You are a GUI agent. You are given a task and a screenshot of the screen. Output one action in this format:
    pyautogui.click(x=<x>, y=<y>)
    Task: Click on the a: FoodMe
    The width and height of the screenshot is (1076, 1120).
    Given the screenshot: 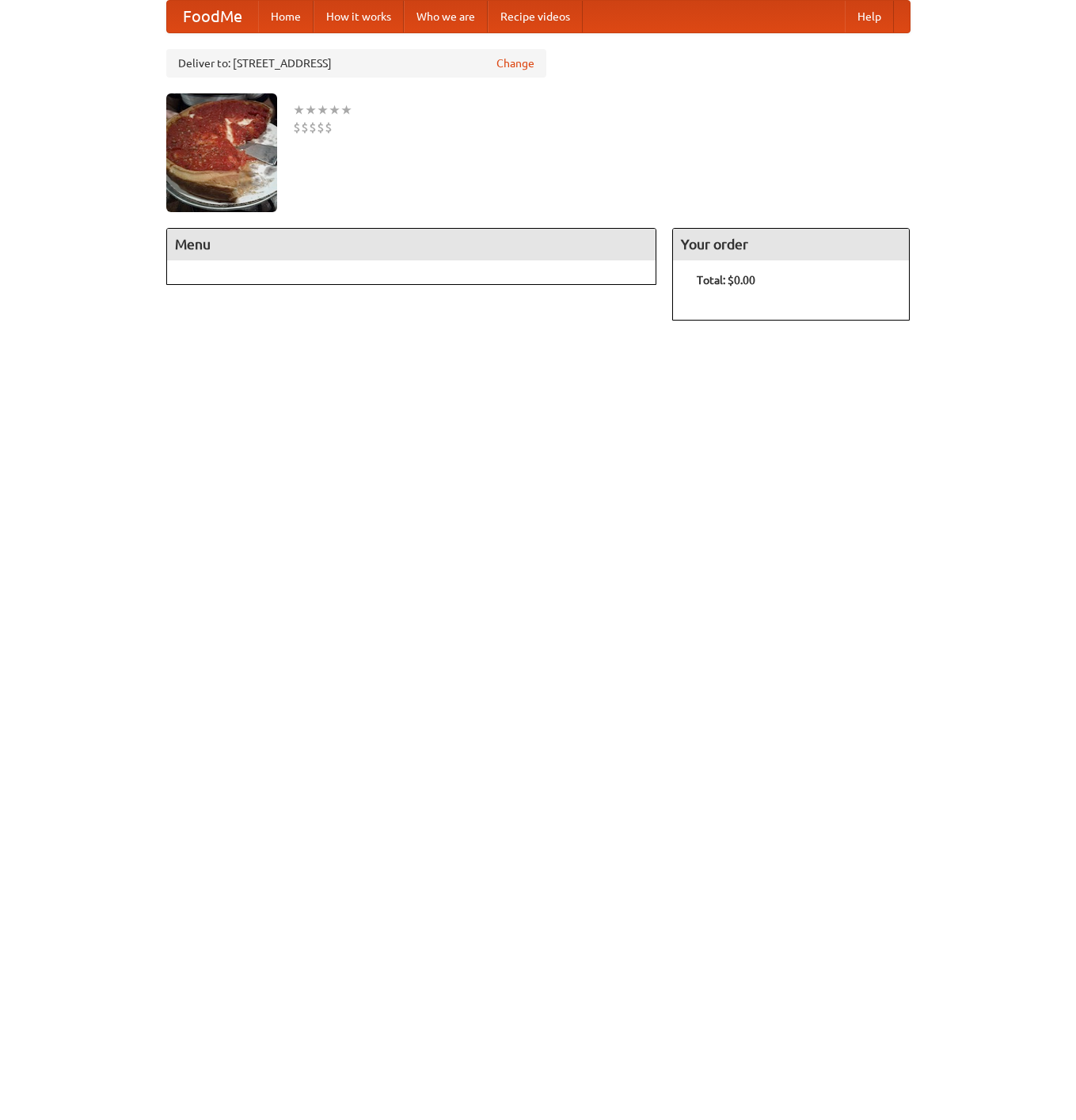 What is the action you would take?
    pyautogui.click(x=212, y=17)
    